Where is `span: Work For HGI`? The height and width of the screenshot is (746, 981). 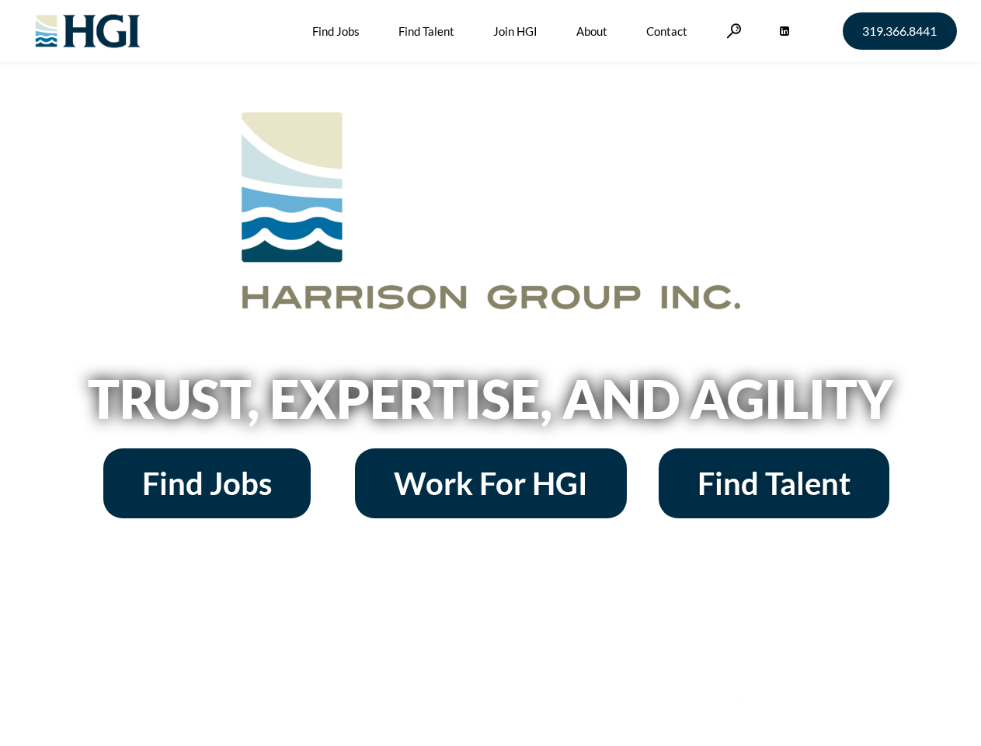
span: Work For HGI is located at coordinates (491, 483).